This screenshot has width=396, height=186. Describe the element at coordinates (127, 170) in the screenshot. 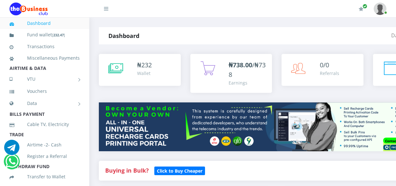

I see `strong: Buying in Bulk?` at that location.